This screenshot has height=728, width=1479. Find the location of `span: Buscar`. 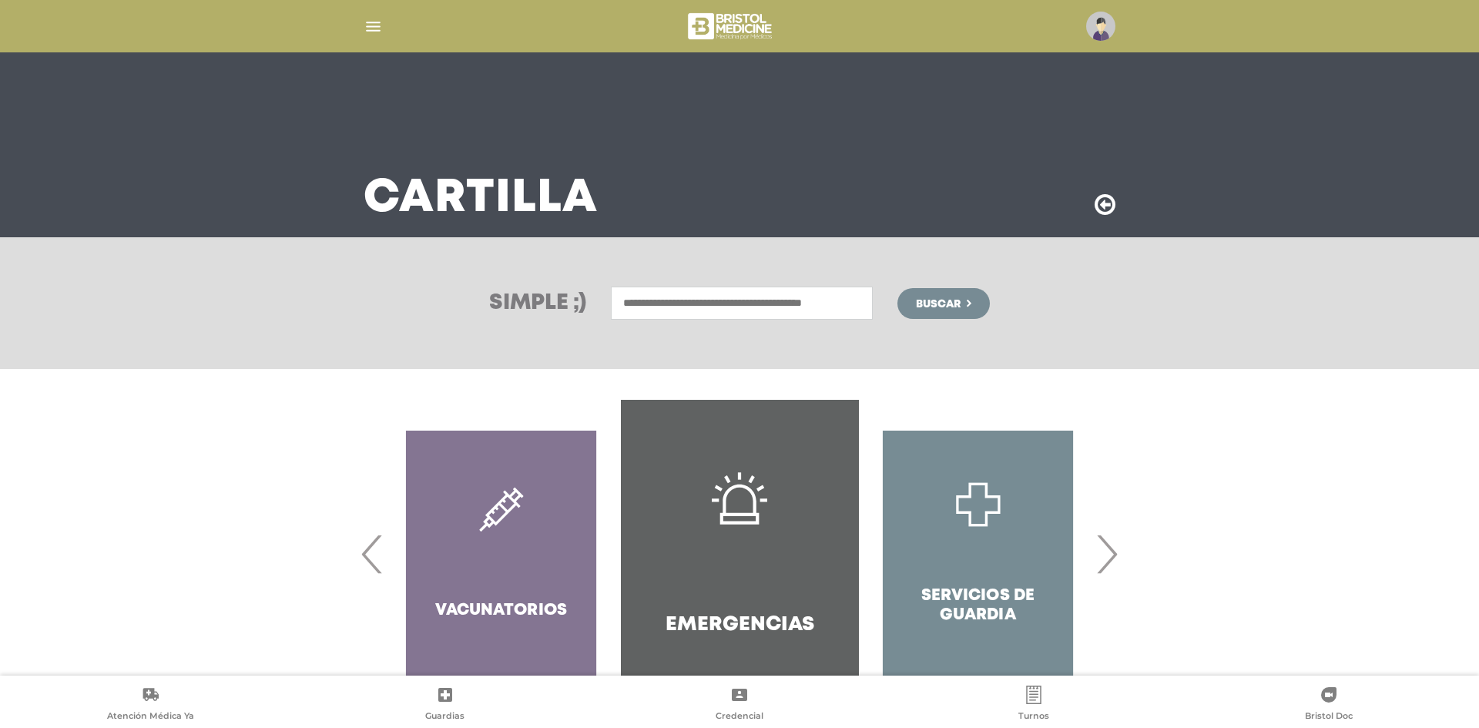

span: Buscar is located at coordinates (938, 304).